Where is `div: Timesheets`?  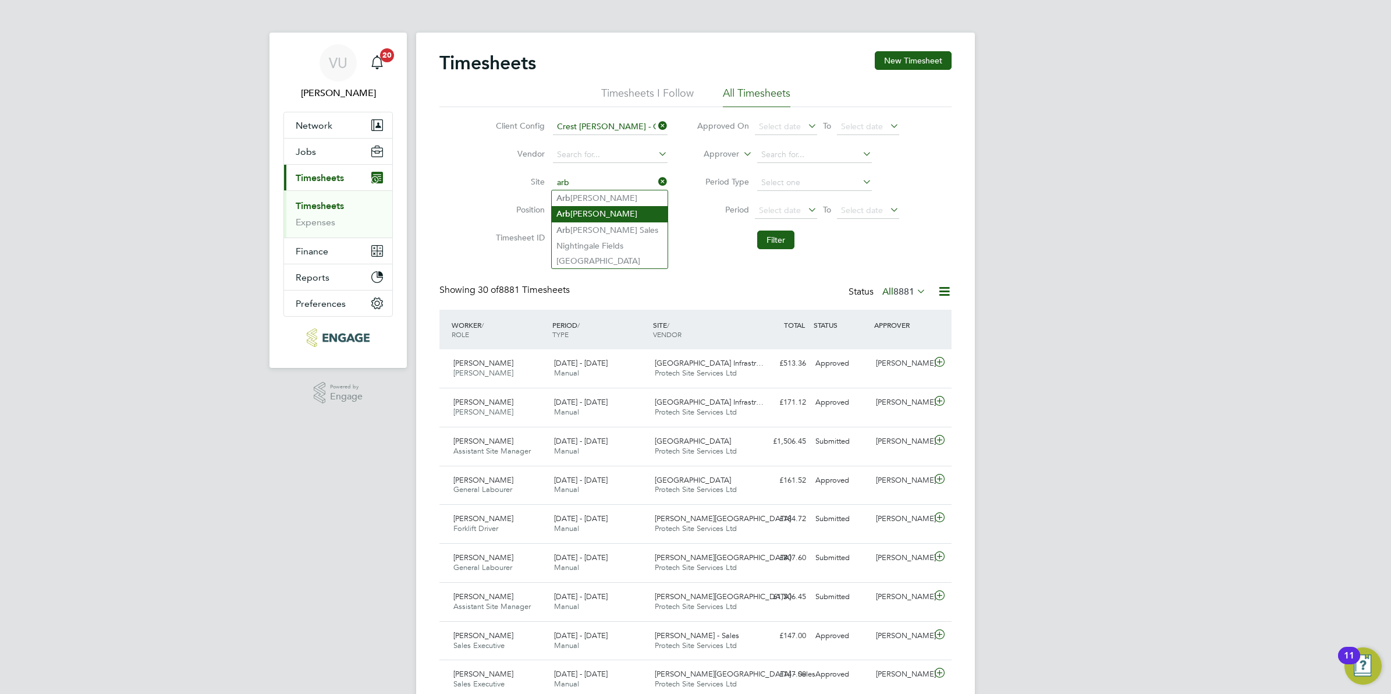
div: Timesheets is located at coordinates (338, 214).